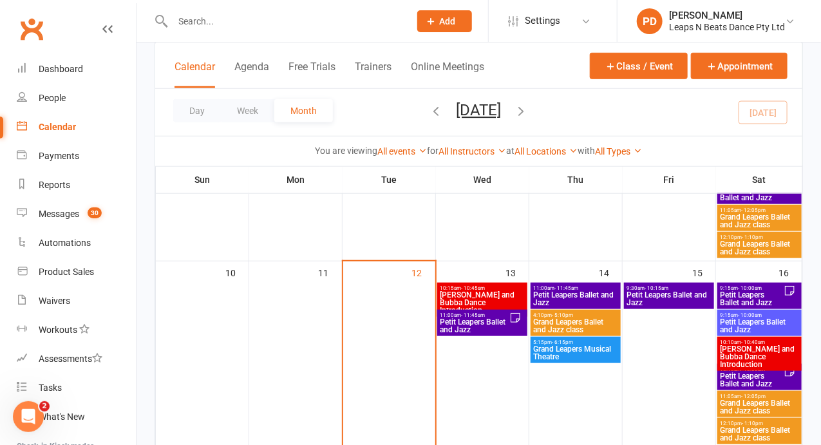 This screenshot has width=821, height=445. I want to click on div: 16, so click(790, 272).